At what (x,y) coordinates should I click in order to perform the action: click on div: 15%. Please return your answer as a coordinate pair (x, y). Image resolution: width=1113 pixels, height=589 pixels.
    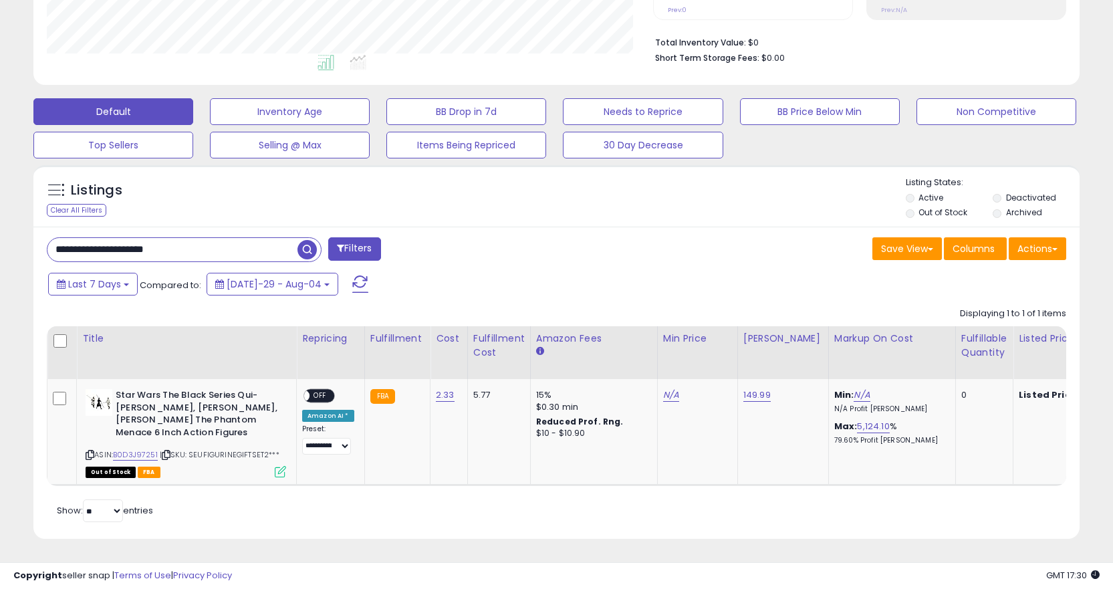
    Looking at the image, I should click on (592, 395).